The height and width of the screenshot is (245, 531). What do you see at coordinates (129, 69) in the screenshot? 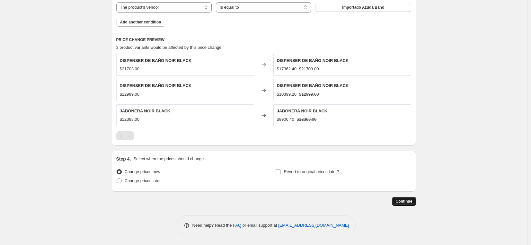
I see `div: $21703.00` at bounding box center [129, 69].